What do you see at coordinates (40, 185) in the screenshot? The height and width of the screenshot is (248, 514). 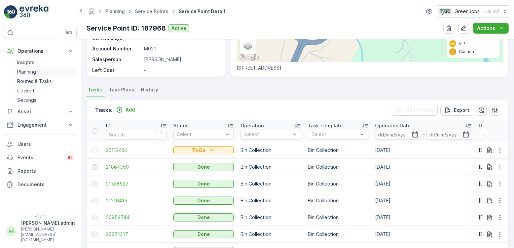 I see `a: Documents` at bounding box center [40, 185].